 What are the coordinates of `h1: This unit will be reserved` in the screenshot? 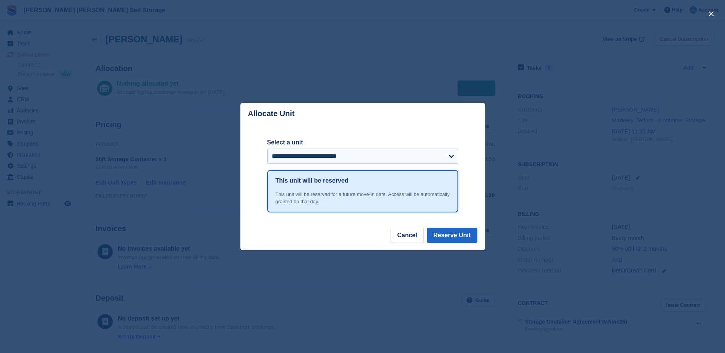 It's located at (312, 181).